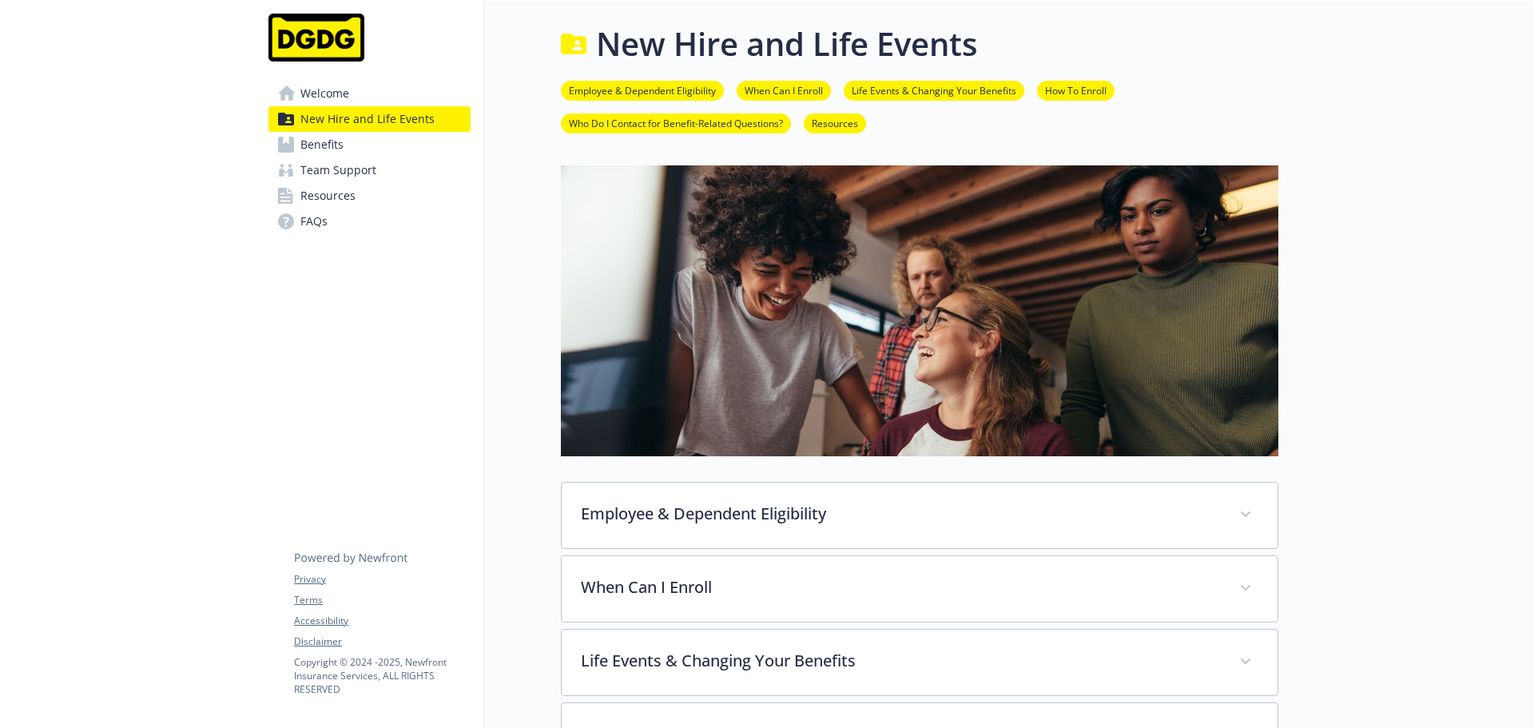 This screenshot has height=728, width=1534. Describe the element at coordinates (367, 119) in the screenshot. I see `span: New Hire and Life Events` at that location.